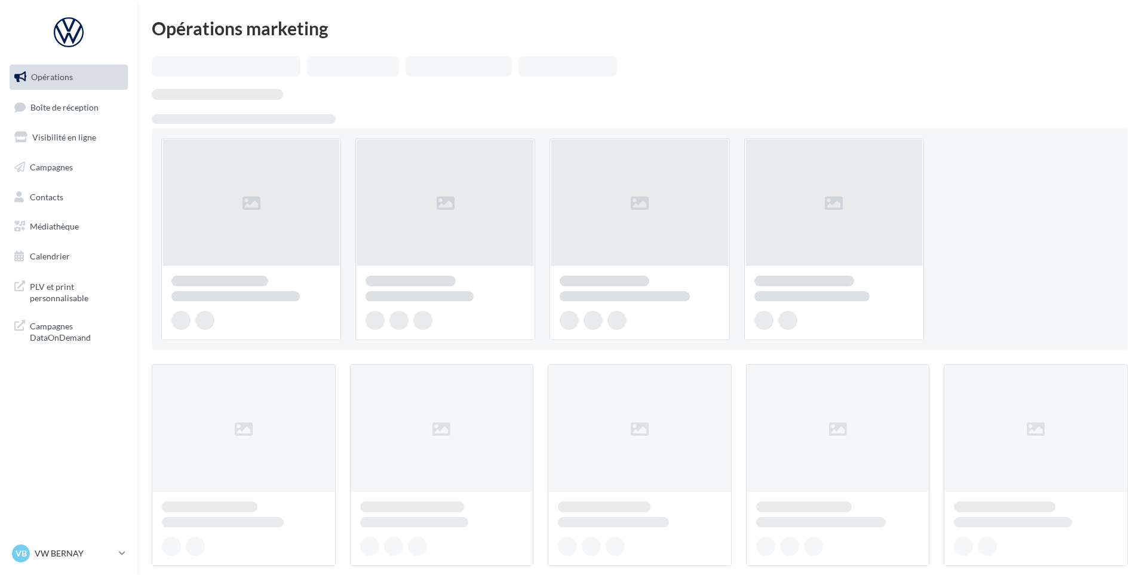  What do you see at coordinates (69, 137) in the screenshot?
I see `a: Visibilité en ligne` at bounding box center [69, 137].